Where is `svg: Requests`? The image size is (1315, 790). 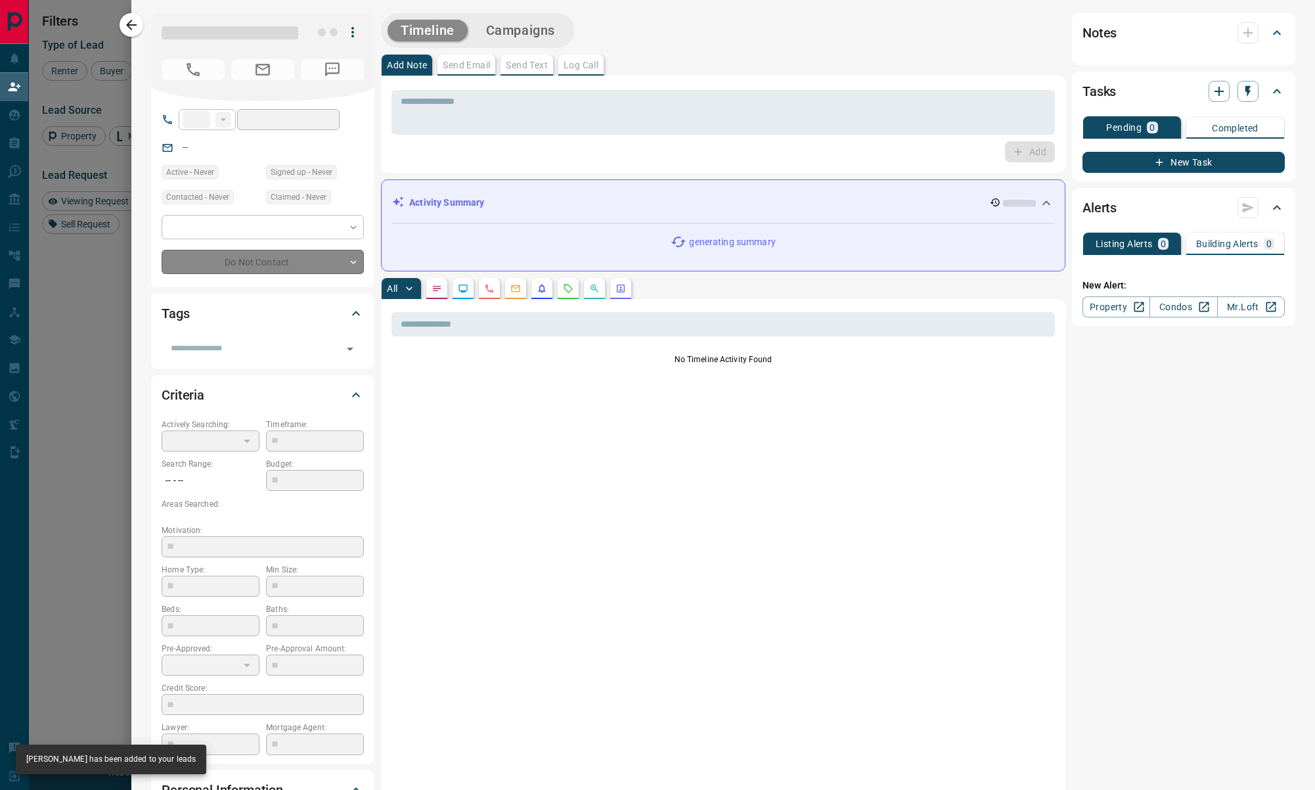 svg: Requests is located at coordinates (568, 288).